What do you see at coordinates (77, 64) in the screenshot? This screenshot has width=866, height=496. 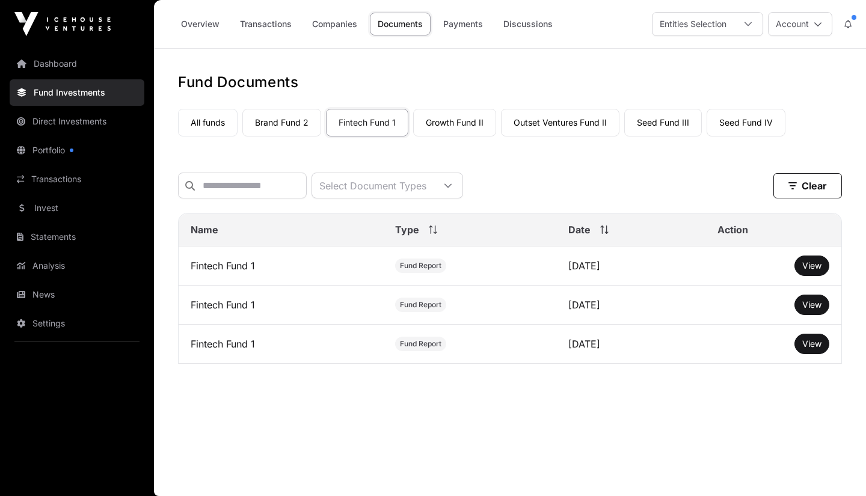 I see `a: Dashboard` at bounding box center [77, 64].